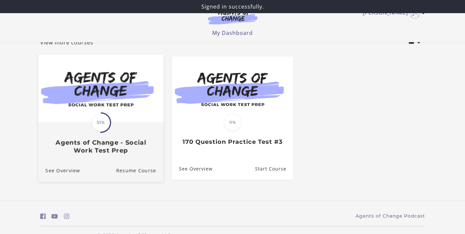 The height and width of the screenshot is (234, 465). Describe the element at coordinates (55, 216) in the screenshot. I see `i: https://www.youtube.com/c/AgentsofChangeTestPrepbyMeaganMitchell (Open in a new window)` at that location.